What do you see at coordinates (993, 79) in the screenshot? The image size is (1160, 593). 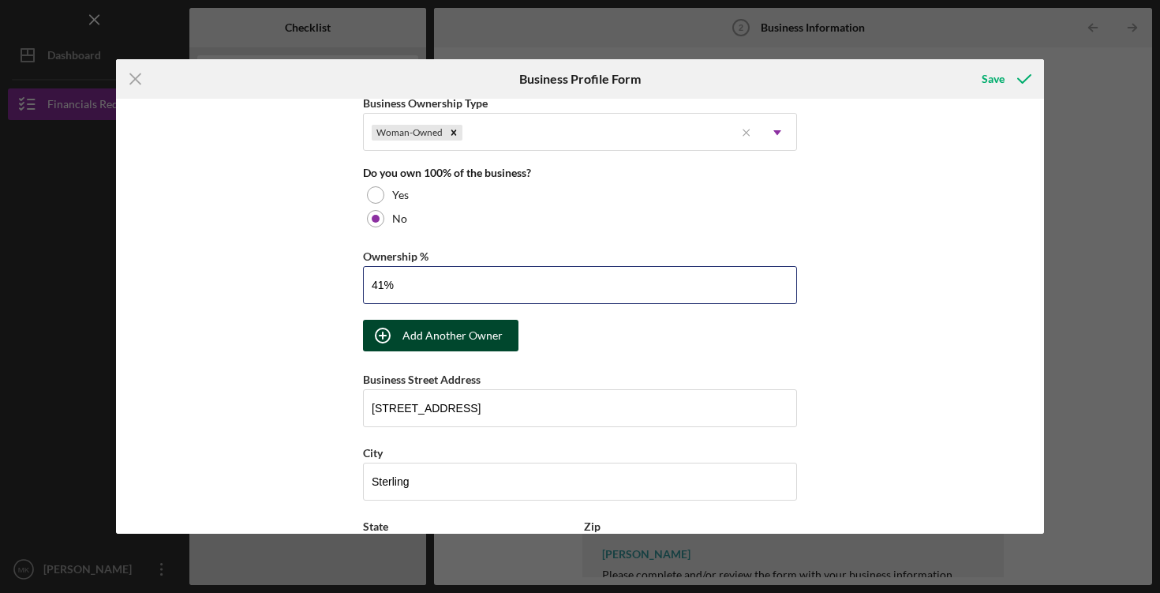 I see `div: Save` at bounding box center [993, 79].